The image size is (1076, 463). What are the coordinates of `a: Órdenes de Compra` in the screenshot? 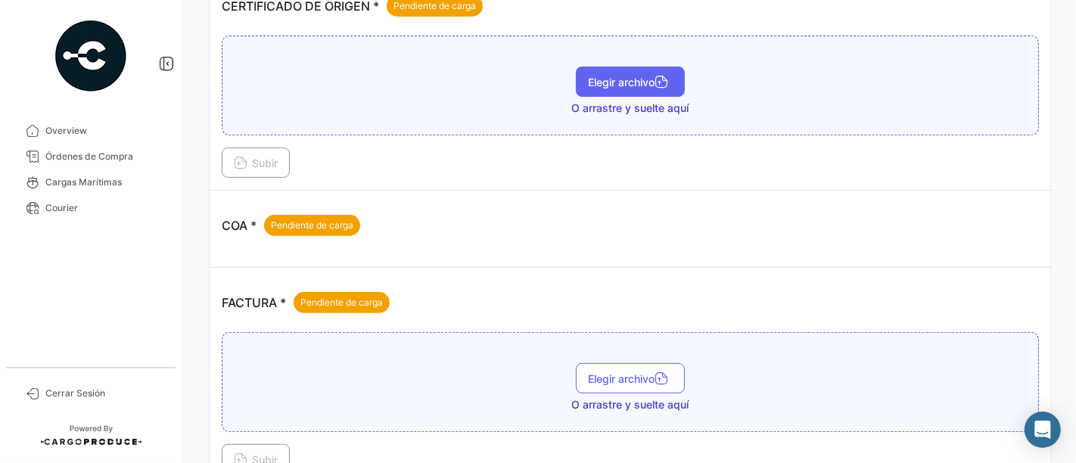 It's located at (91, 157).